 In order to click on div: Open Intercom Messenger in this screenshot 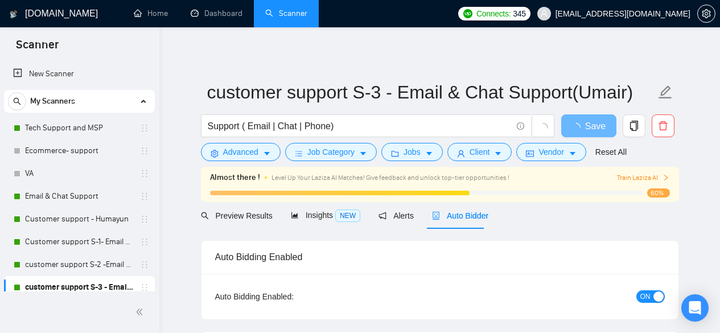, I will do `click(695, 308)`.